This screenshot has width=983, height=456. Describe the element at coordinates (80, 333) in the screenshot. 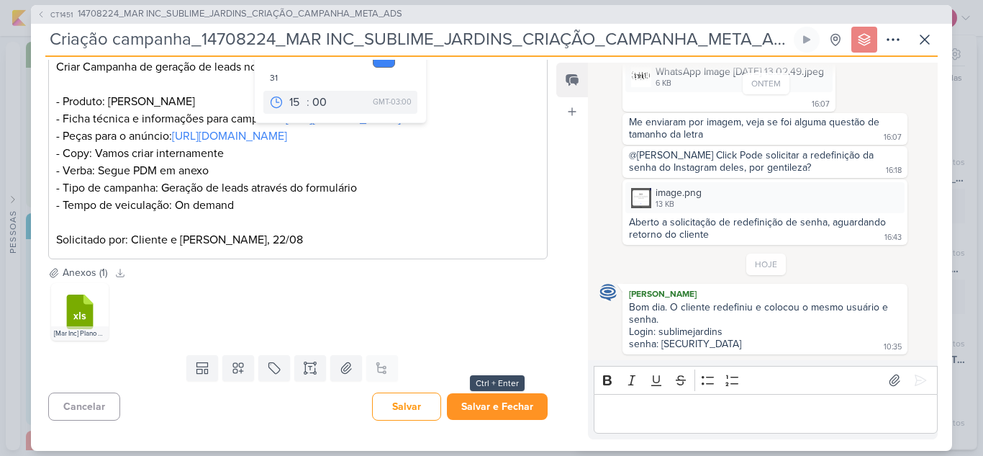

I see `div: [Mar Inc] Plano de Mídia_Setembro_2025 (1).xlsx` at that location.